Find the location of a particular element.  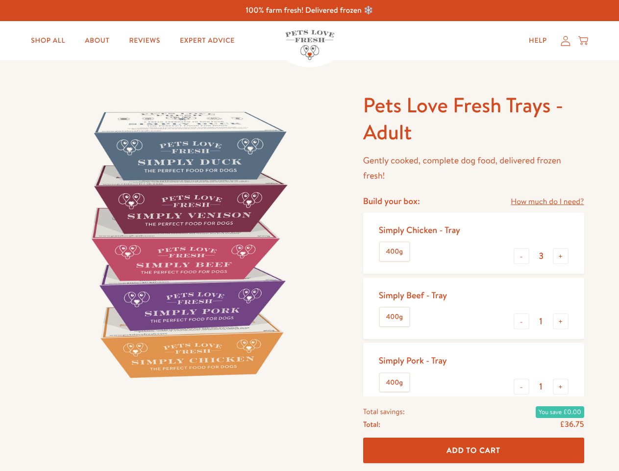

h1: Pets Love Fresh Trays - Adult is located at coordinates (474, 118).